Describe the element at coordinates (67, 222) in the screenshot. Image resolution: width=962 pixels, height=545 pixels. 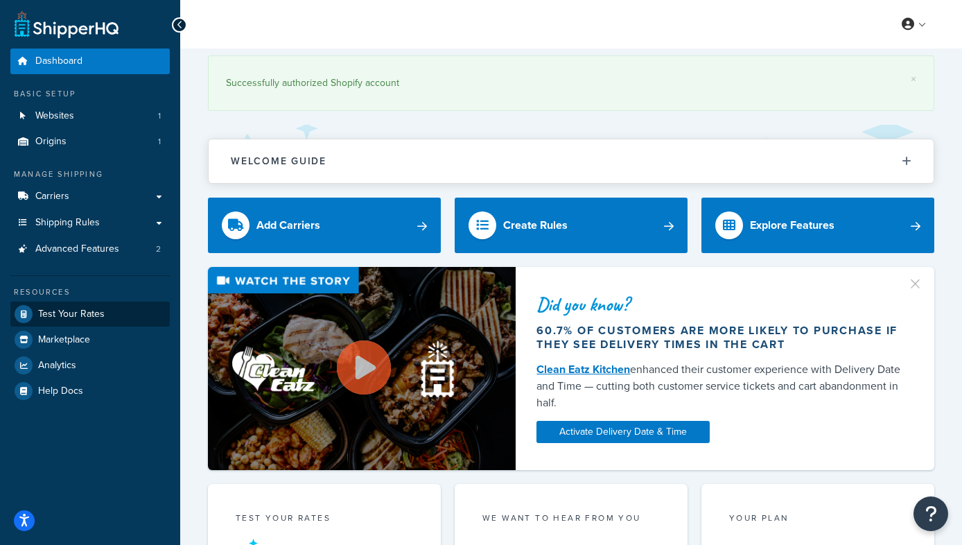
I see `span: Shipping Rules` at that location.